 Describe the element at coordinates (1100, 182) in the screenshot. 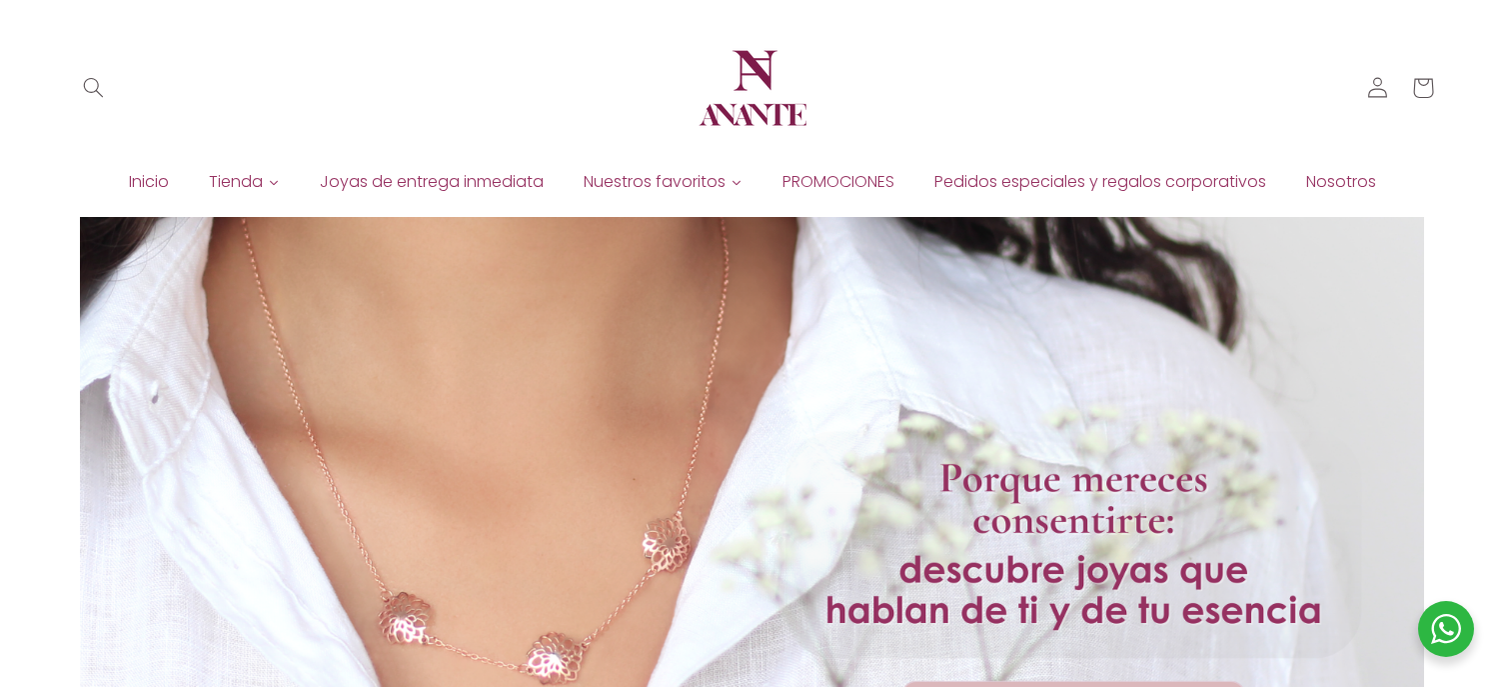

I see `span: Pedidos especiales y regalos corporativos` at that location.